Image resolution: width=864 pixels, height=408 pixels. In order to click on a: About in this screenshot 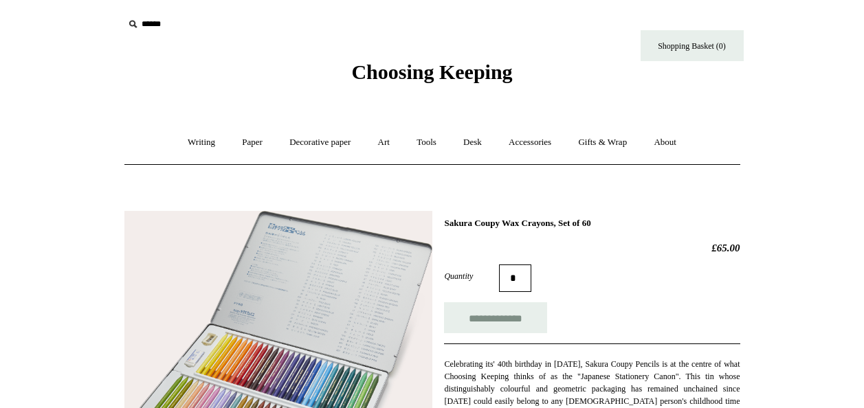, I will do `click(665, 142)`.